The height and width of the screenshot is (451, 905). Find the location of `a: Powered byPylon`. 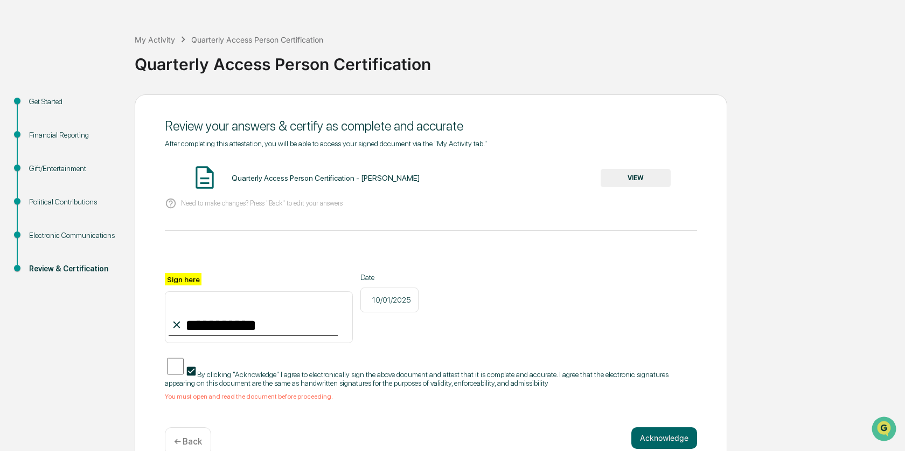

a: Powered byPylon is located at coordinates (103, 186).